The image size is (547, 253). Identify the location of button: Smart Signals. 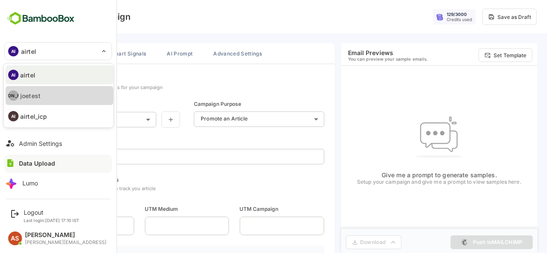
(98, 53).